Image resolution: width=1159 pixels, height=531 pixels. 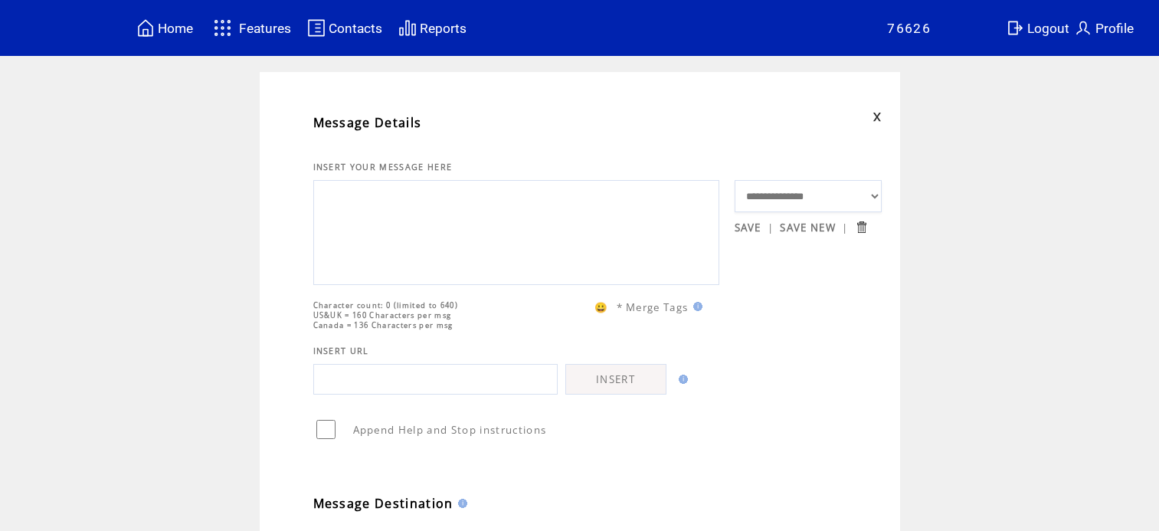 What do you see at coordinates (175, 28) in the screenshot?
I see `span: Home` at bounding box center [175, 28].